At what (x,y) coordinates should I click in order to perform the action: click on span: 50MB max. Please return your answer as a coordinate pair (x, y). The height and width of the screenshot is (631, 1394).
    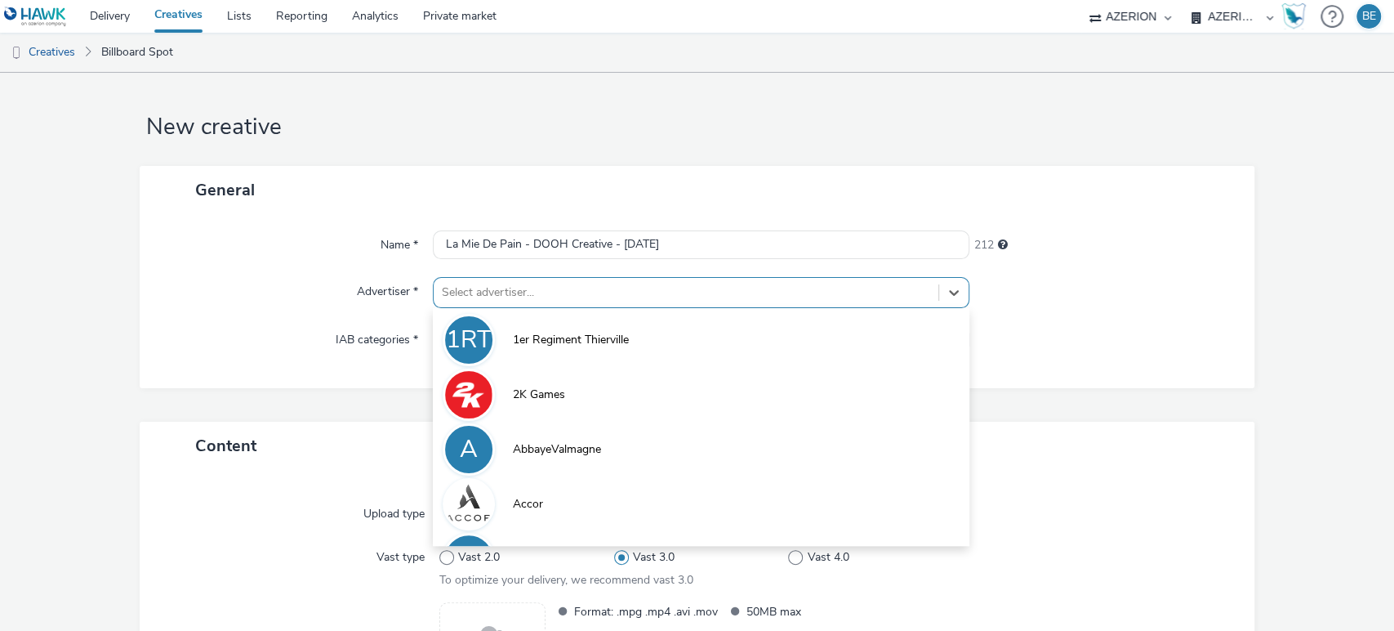
    Looking at the image, I should click on (819, 611).